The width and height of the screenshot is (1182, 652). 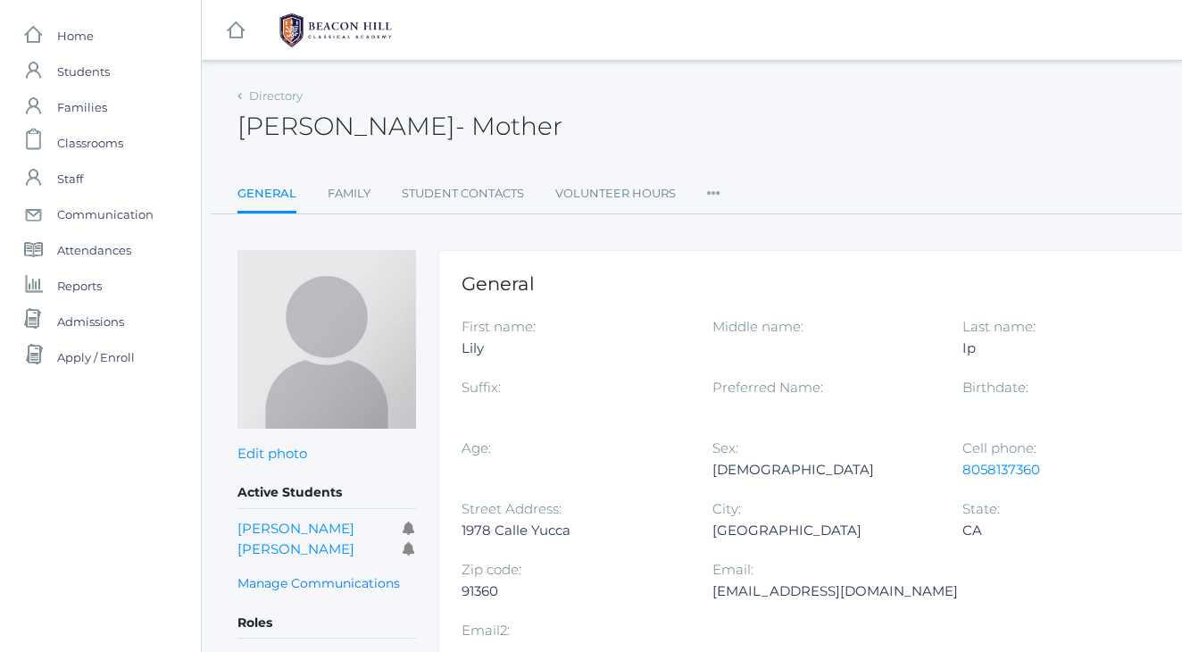 I want to click on label: First name:, so click(x=498, y=326).